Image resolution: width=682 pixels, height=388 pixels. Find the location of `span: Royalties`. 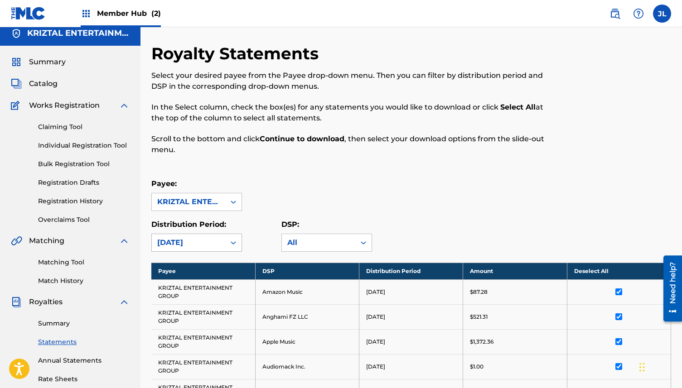

span: Royalties is located at coordinates (46, 302).